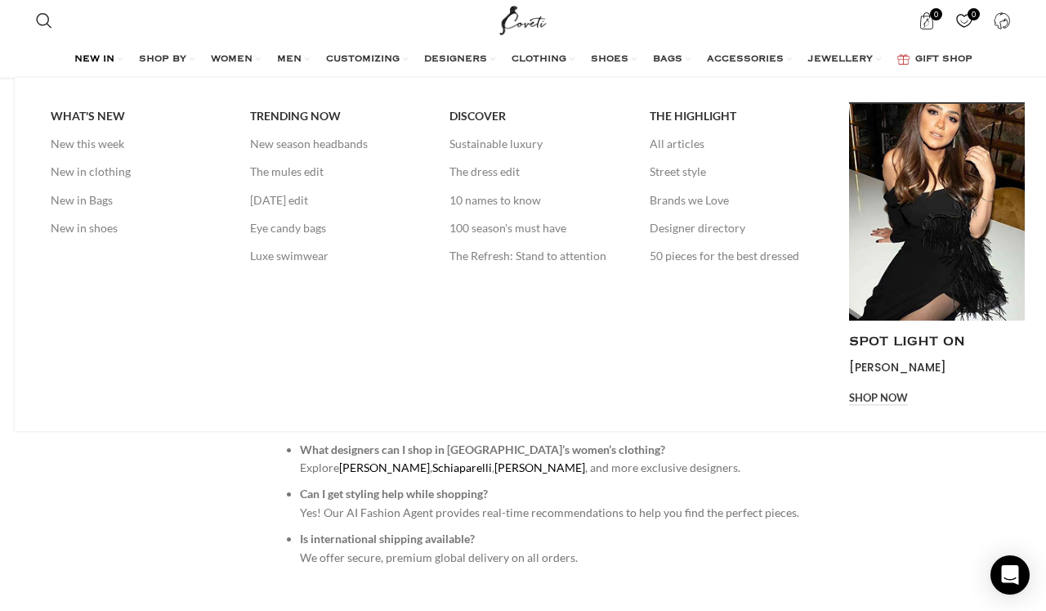  Describe the element at coordinates (44, 20) in the screenshot. I see `div: Search` at that location.